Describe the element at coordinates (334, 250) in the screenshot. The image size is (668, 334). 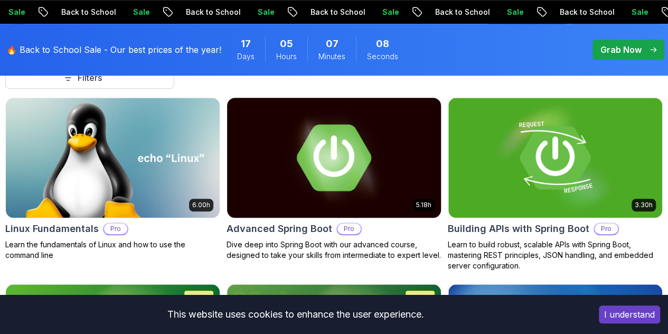
I see `p: Dive deep into Spring Boot with our advanced course, designed to take your skills from intermedia...` at that location.